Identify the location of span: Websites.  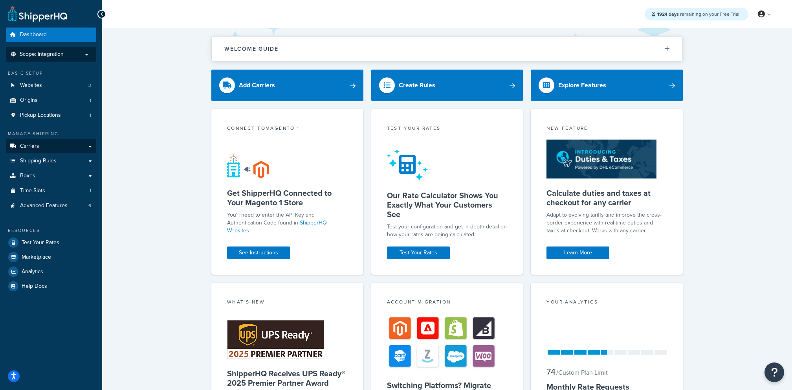
(31, 85).